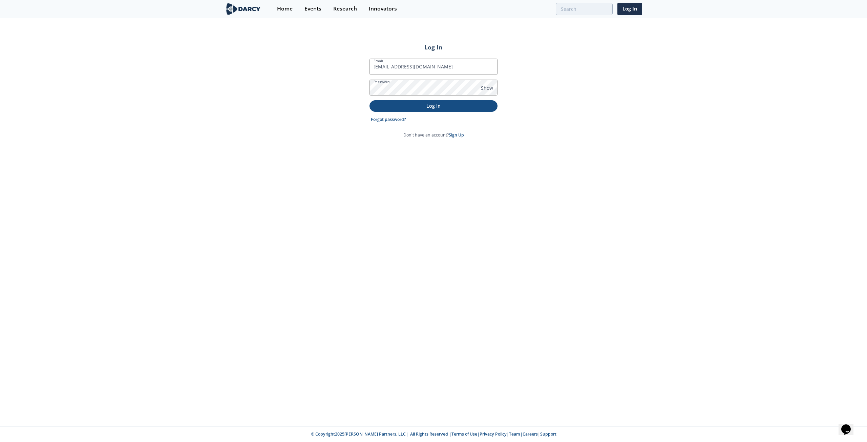 This screenshot has height=442, width=867. What do you see at coordinates (243, 9) in the screenshot?
I see `img: logo-wide.svg` at bounding box center [243, 9].